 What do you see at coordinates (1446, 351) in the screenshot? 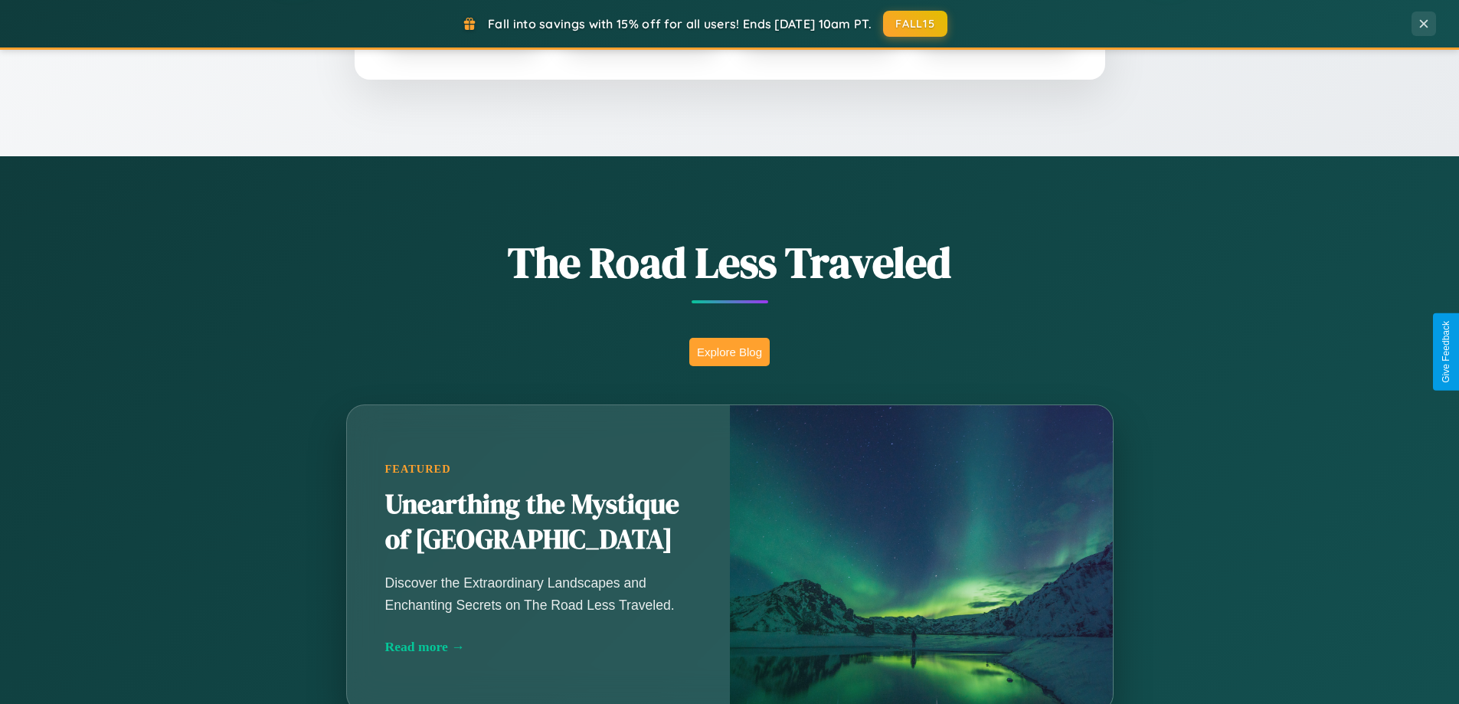
I see `div: Give Feedback` at bounding box center [1446, 351].